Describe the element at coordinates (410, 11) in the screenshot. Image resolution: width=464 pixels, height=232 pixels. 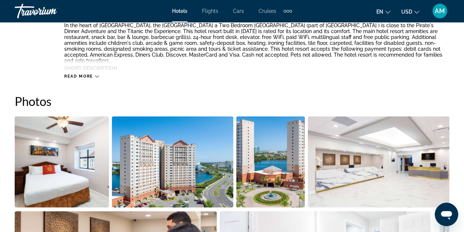
I see `button: Change currency` at that location.